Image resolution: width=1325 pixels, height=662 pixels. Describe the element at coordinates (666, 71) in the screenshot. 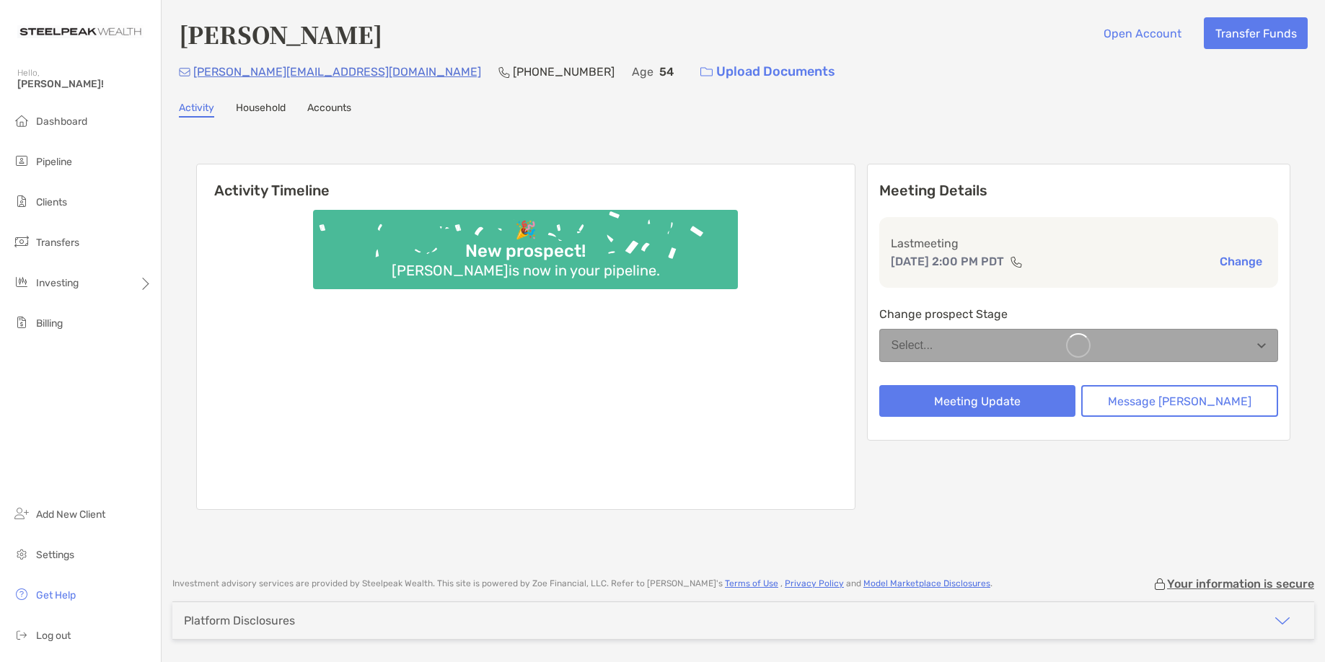

I see `p: 54` at that location.